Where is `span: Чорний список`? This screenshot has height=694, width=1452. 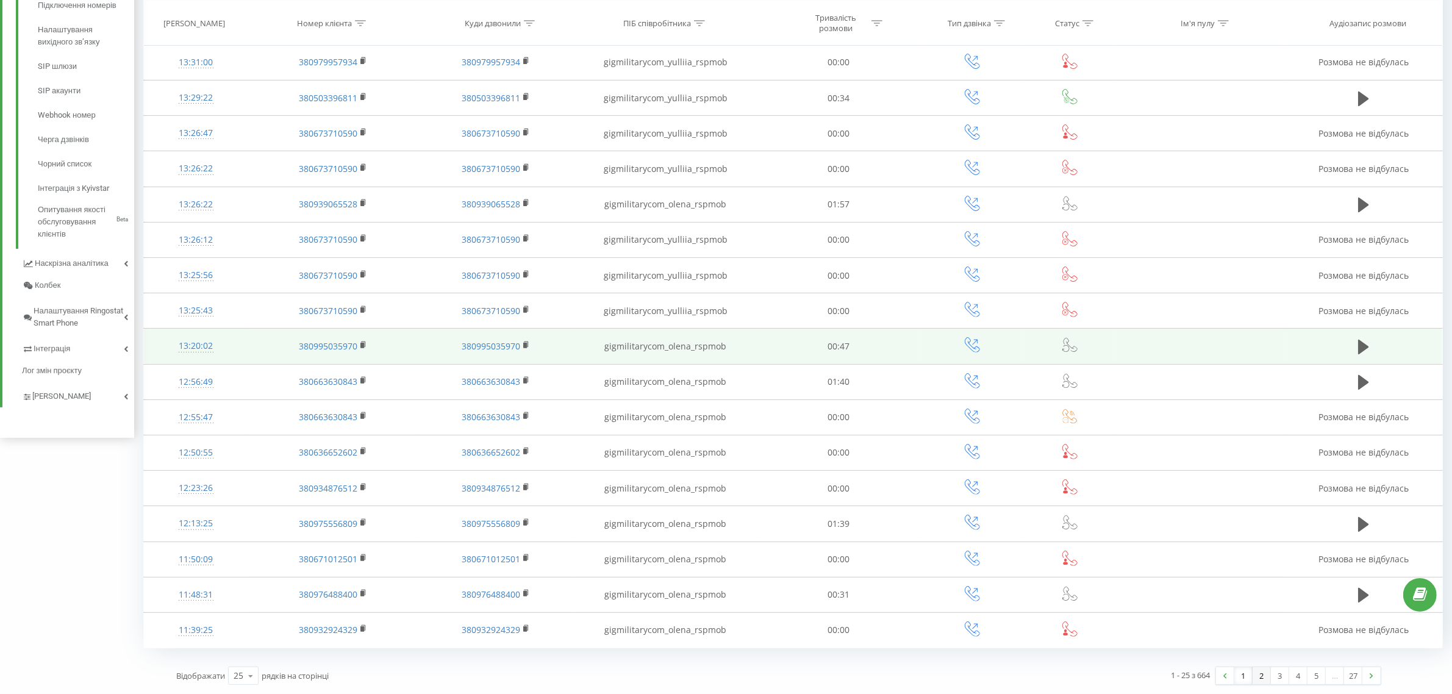
span: Чорний список is located at coordinates (65, 164).